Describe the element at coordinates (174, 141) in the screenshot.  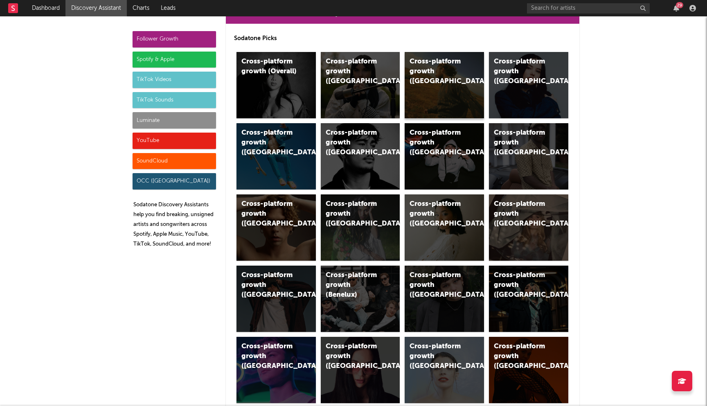
I see `div: YouTube` at that location.